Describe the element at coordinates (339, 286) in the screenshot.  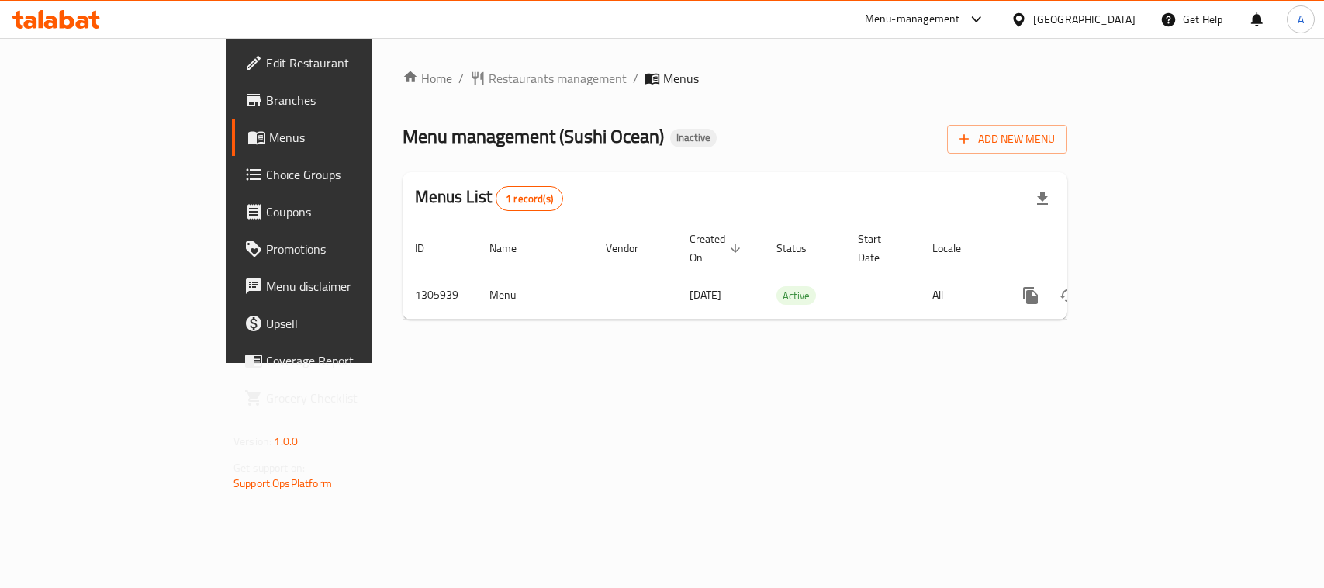
I see `a: Menu disclaimer` at that location.